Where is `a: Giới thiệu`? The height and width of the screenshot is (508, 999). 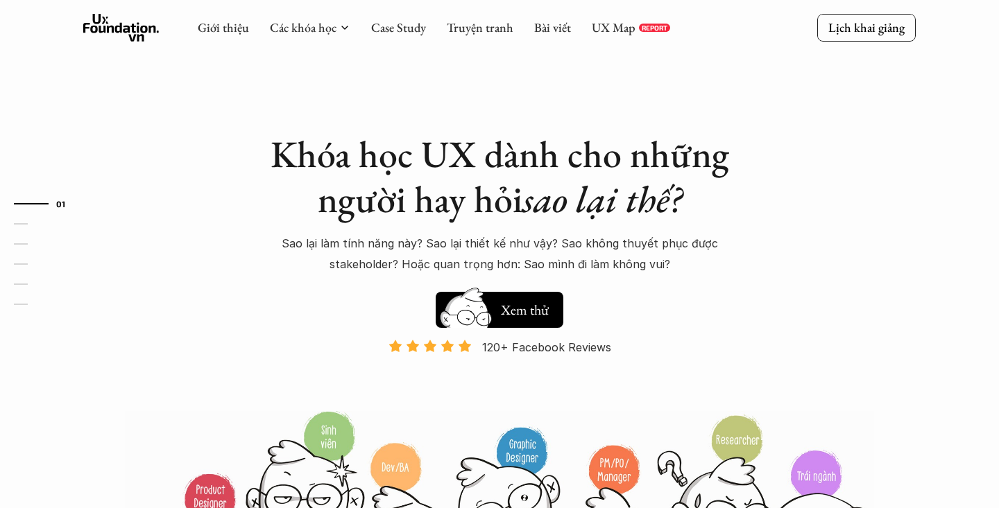 a: Giới thiệu is located at coordinates (223, 27).